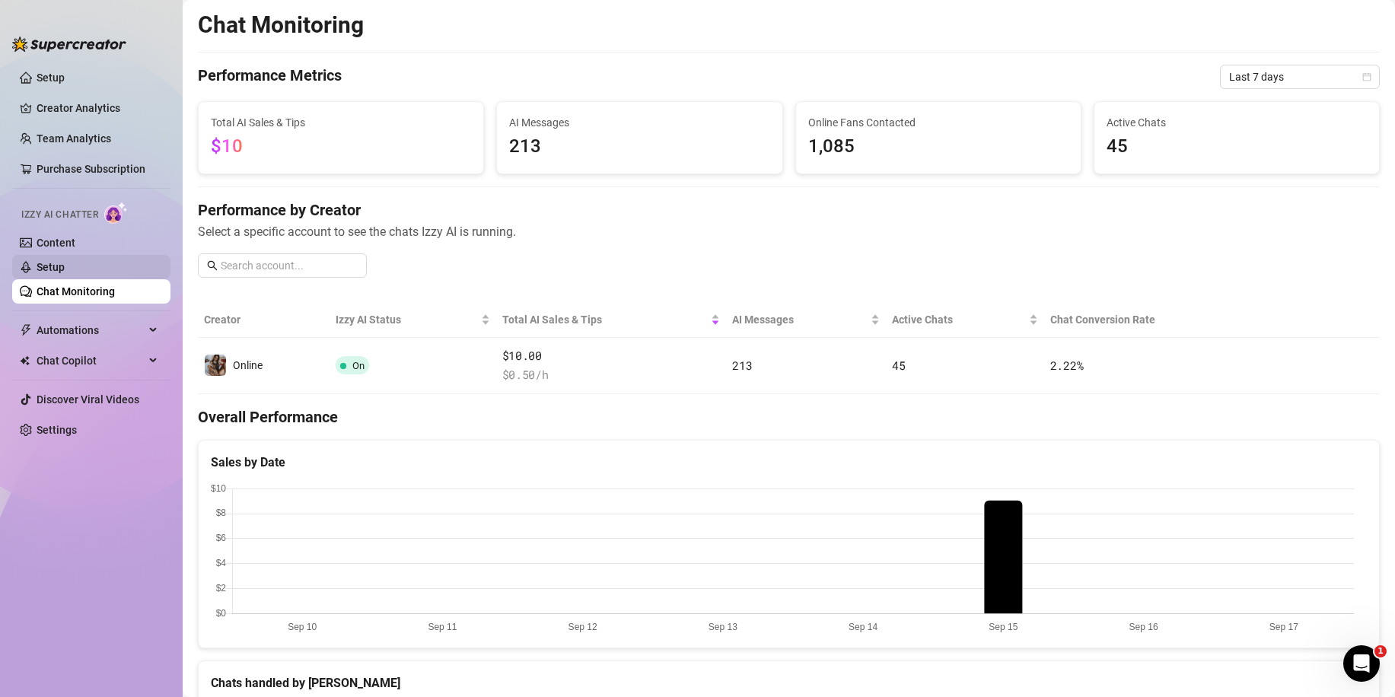 The height and width of the screenshot is (697, 1395). I want to click on span: 1,085, so click(938, 147).